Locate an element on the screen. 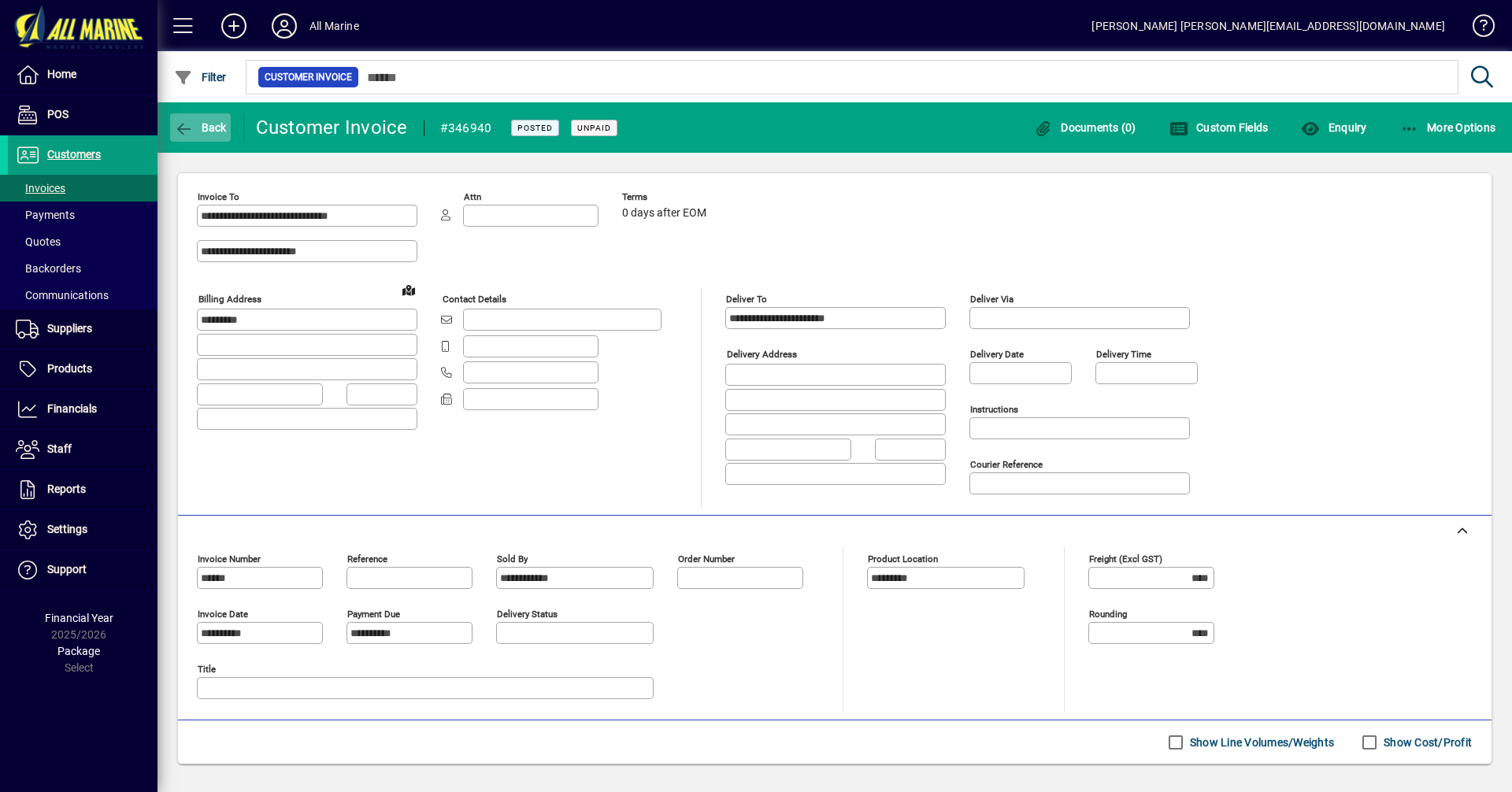 The image size is (1512, 792). mat-label: Invoice date is located at coordinates (222, 614).